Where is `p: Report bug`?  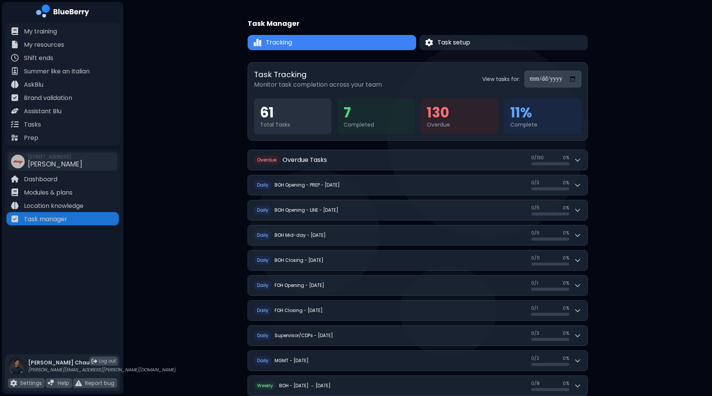
p: Report bug is located at coordinates (99, 383).